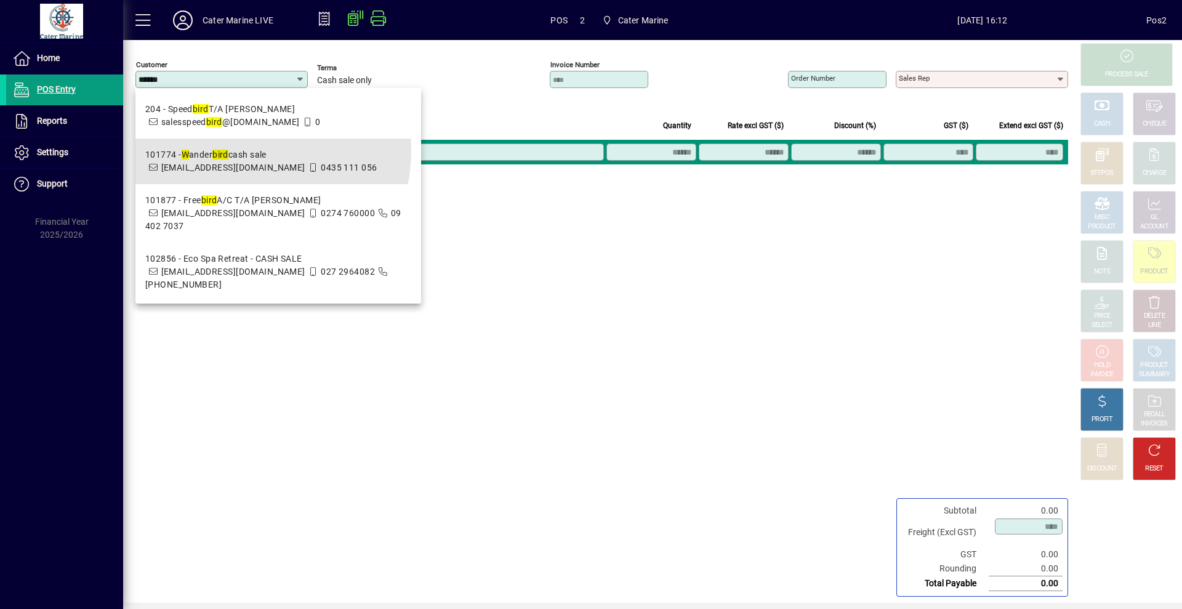  I want to click on div: 102856 - Eco Spa Retreat - CASH SALE, so click(278, 259).